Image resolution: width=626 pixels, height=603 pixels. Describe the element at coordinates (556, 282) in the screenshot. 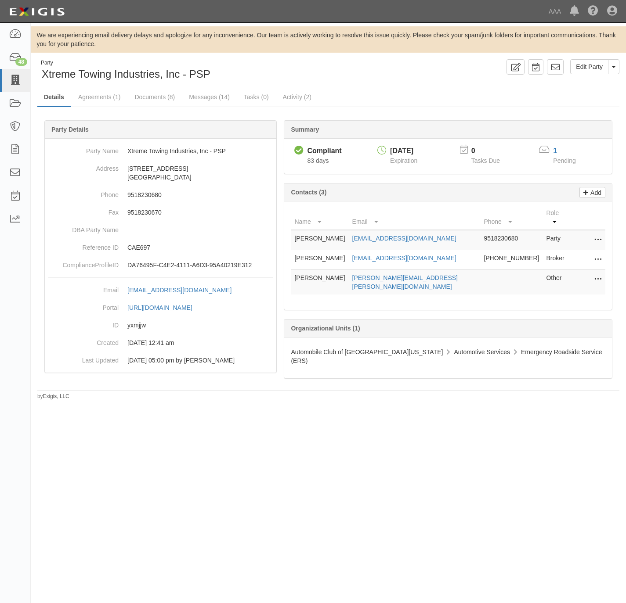

I see `td: Other` at that location.